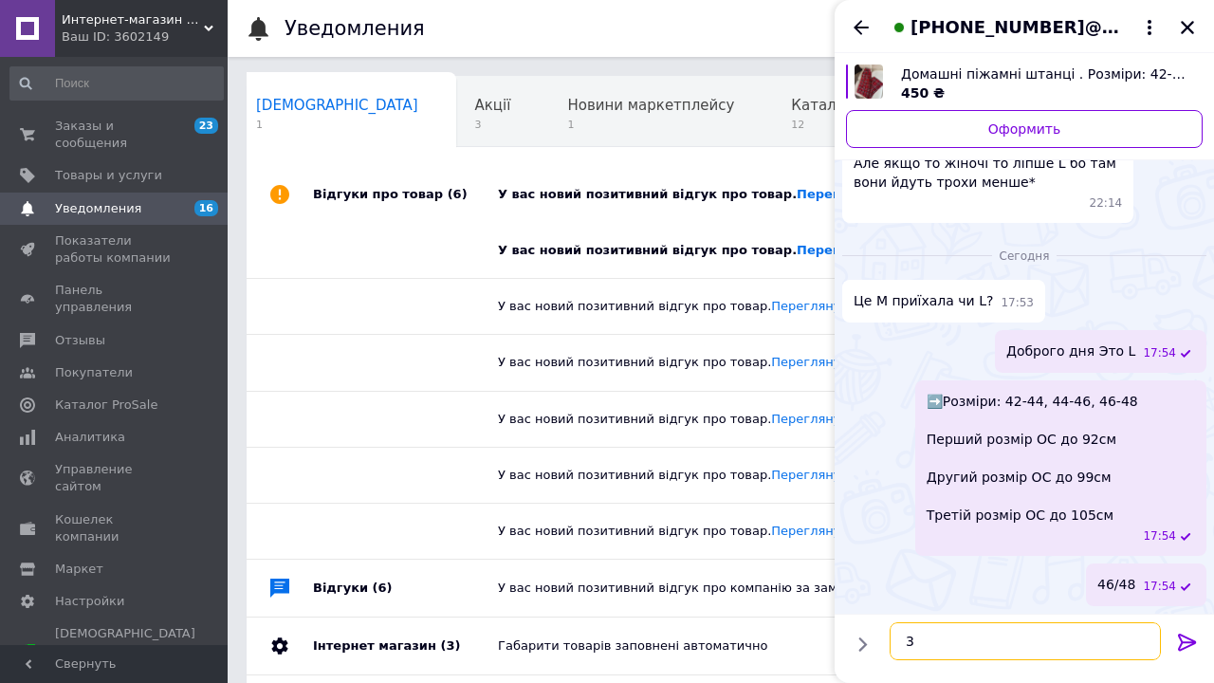 The image size is (1214, 683). Describe the element at coordinates (133, 20) in the screenshot. I see `span: Интернет-магазин "Аура"` at that location.